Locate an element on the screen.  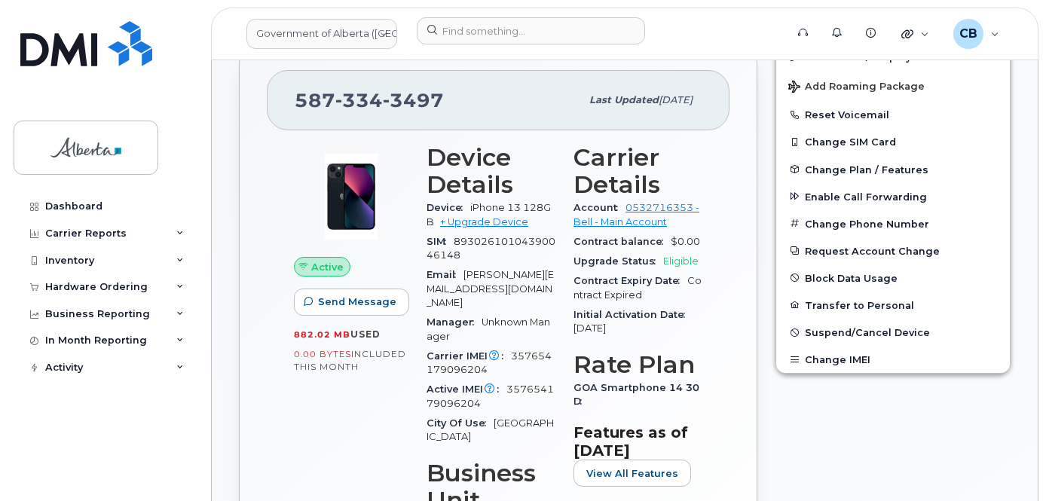
div: Quicklinks is located at coordinates (915, 34).